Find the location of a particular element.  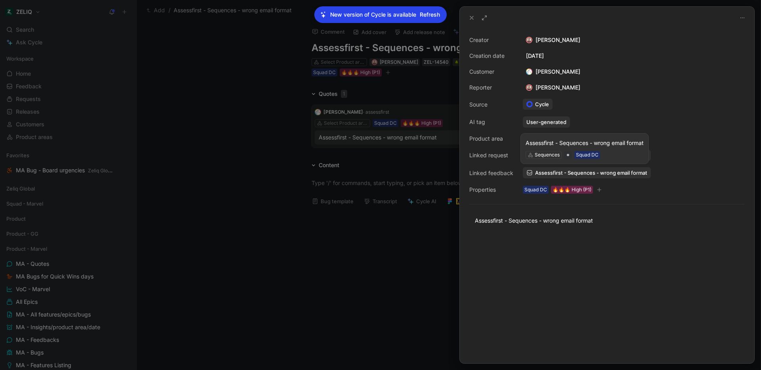

a: Assessfirst - Sequences - wrong email format is located at coordinates (587, 173).